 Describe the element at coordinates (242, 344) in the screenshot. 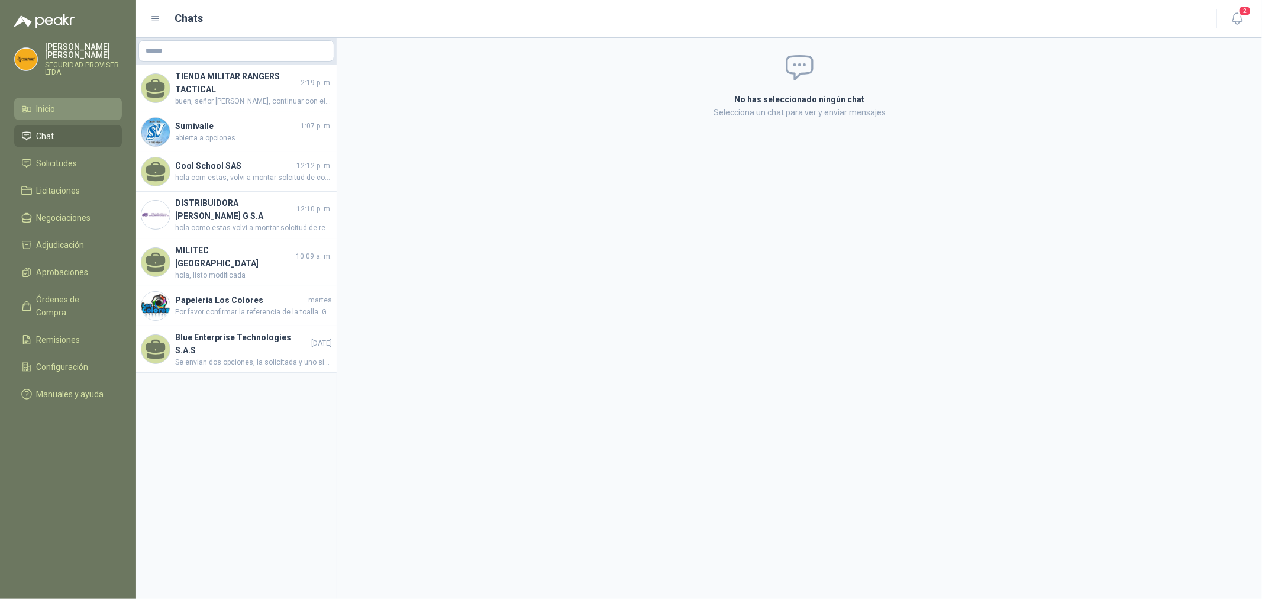

I see `h4: Blue Enterprise Technologies S.A.S` at that location.